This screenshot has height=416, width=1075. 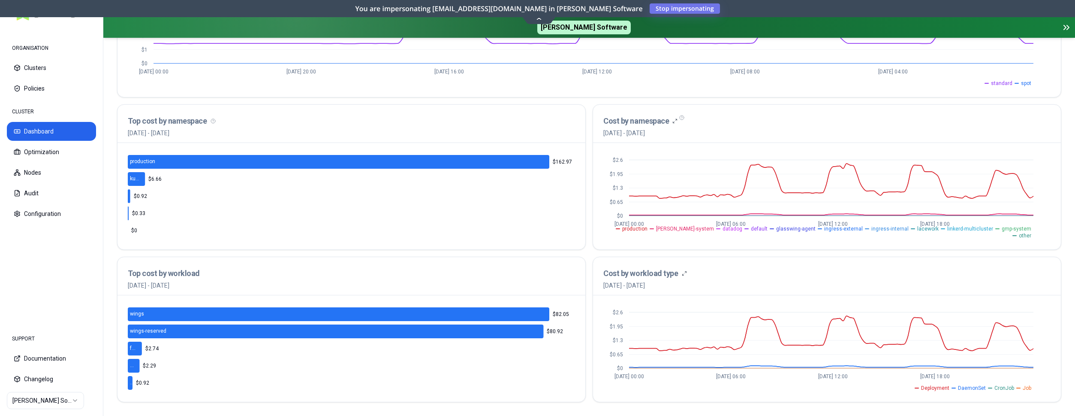 I want to click on span: ingress-internal, so click(x=890, y=229).